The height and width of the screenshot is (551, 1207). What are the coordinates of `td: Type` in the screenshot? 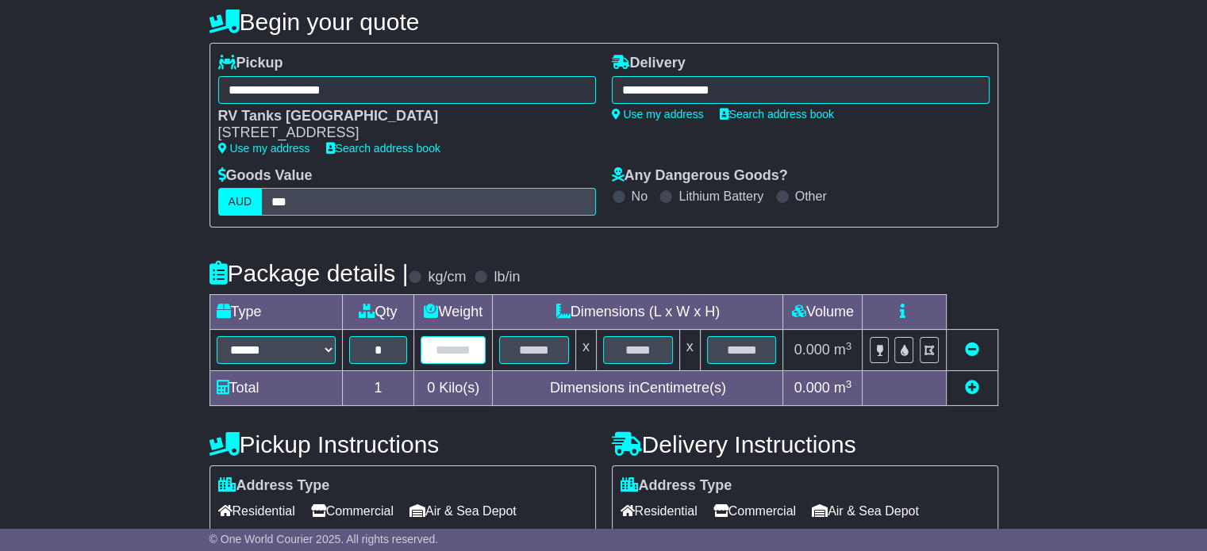 It's located at (275, 313).